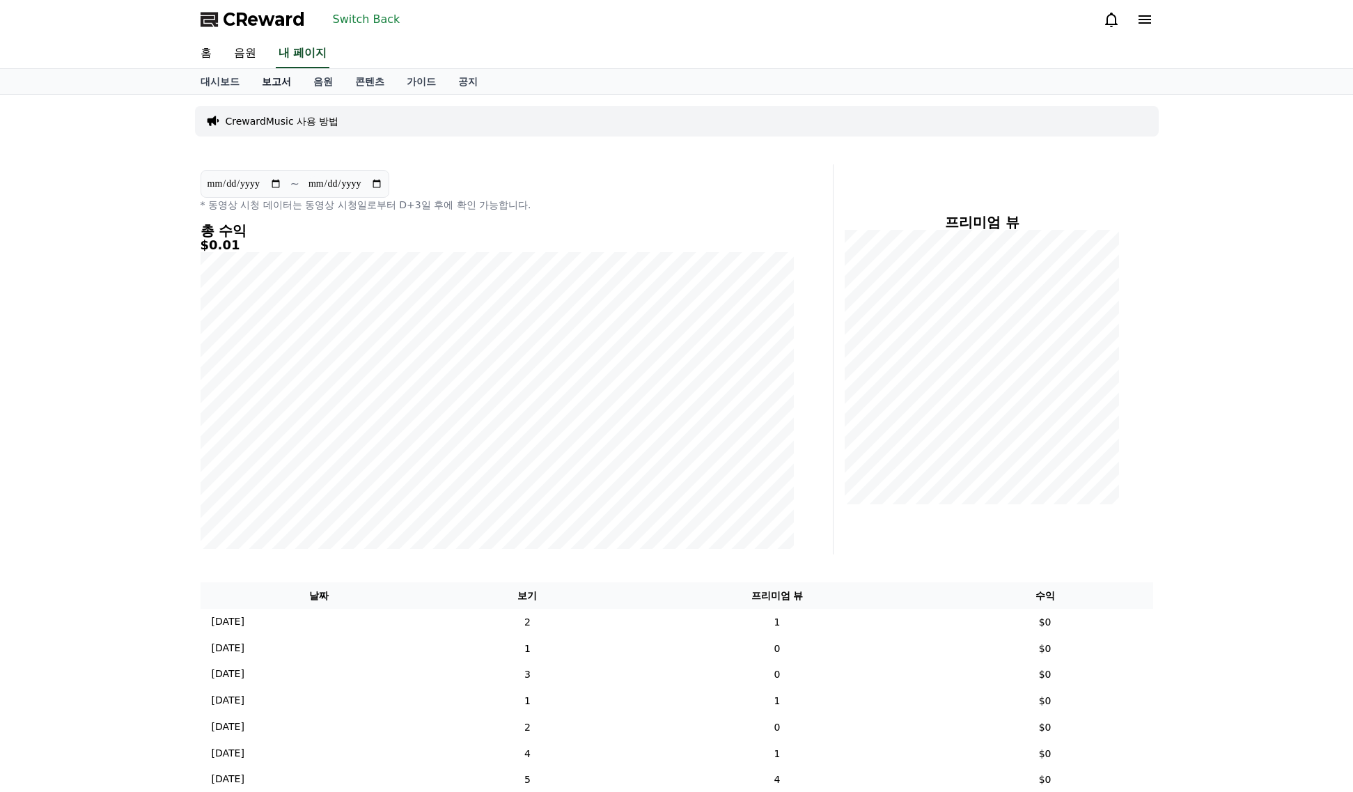 The width and height of the screenshot is (1353, 792). I want to click on font: 3, so click(527, 674).